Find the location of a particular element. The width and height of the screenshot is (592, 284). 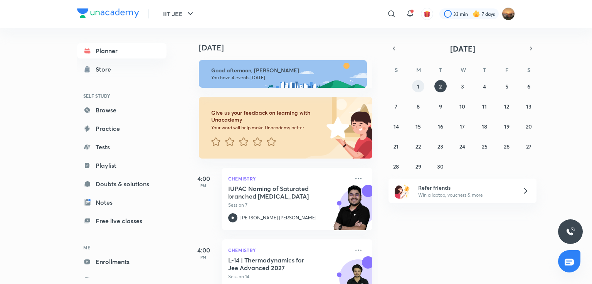

img: ttu is located at coordinates (570, 232).